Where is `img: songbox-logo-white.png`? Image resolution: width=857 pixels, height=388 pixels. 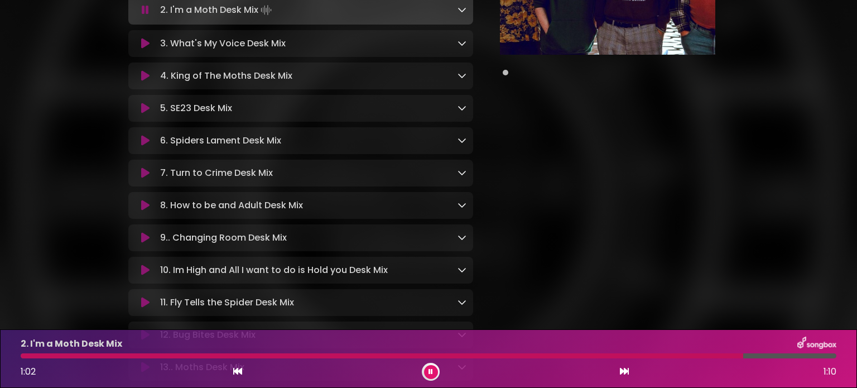 img: songbox-logo-white.png is located at coordinates (817, 344).